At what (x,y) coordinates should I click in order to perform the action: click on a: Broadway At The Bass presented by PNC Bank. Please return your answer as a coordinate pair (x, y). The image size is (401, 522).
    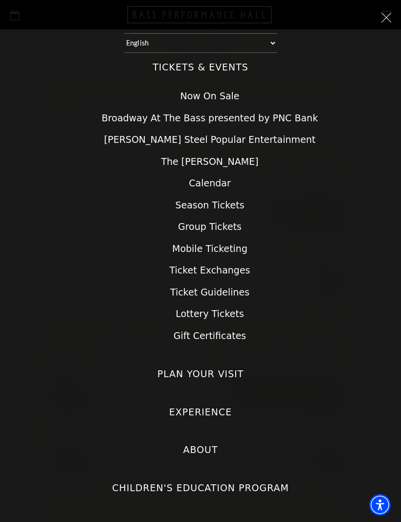
    Looking at the image, I should click on (210, 118).